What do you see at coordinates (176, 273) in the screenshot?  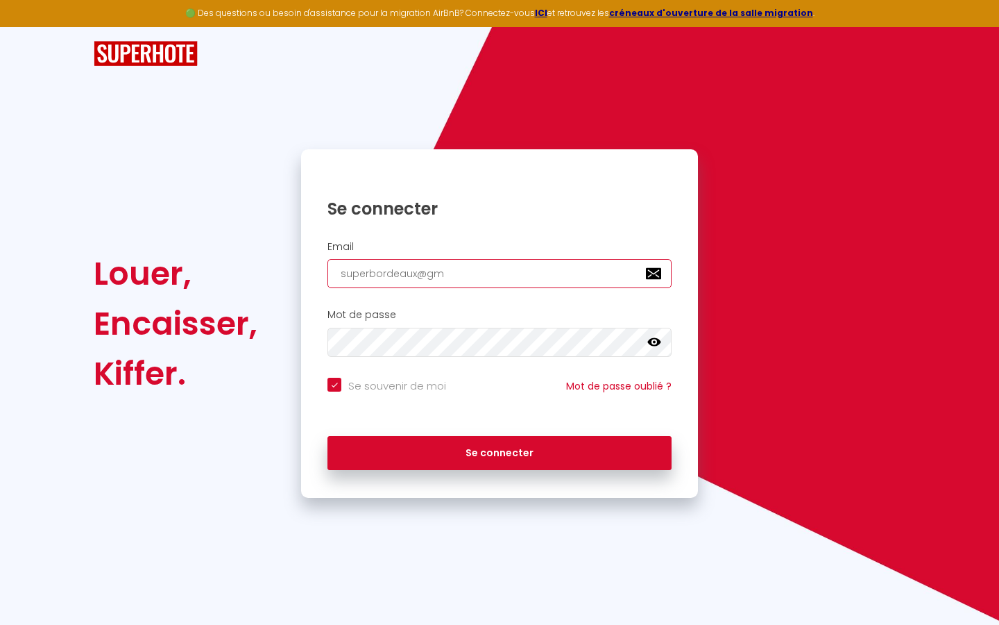 I see `div: Louer,` at bounding box center [176, 273].